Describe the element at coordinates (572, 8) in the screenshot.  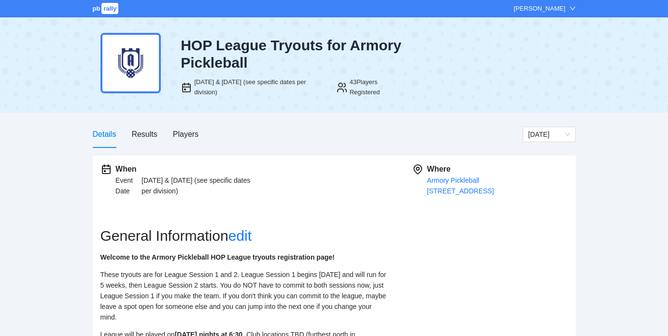
I see `span: down` at that location.